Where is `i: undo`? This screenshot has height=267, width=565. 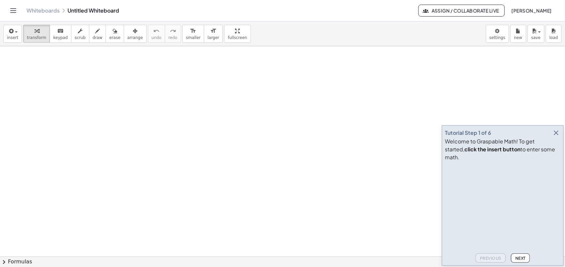
i: undo is located at coordinates (156, 31).